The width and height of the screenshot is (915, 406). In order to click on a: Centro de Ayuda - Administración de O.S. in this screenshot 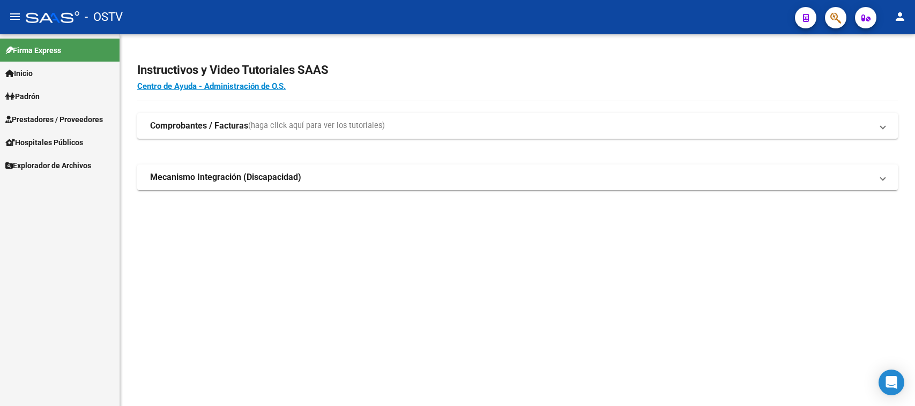, I will do `click(211, 86)`.